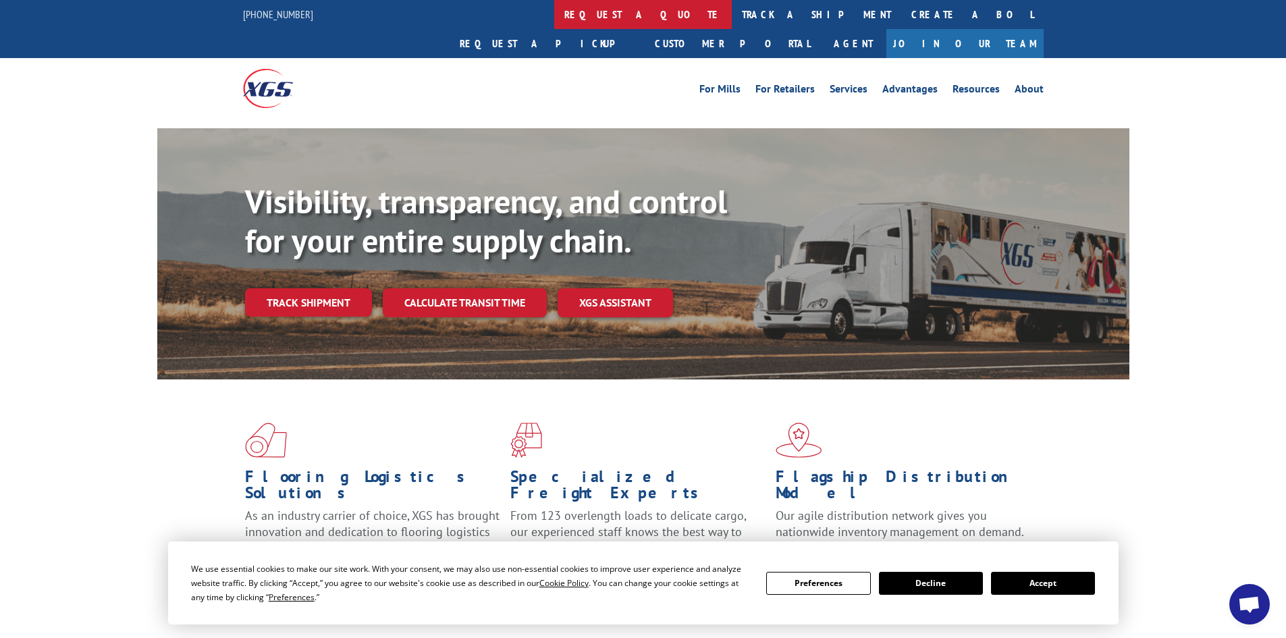 The image size is (1286, 638). Describe the element at coordinates (564, 583) in the screenshot. I see `span: Cookie Policy` at that location.